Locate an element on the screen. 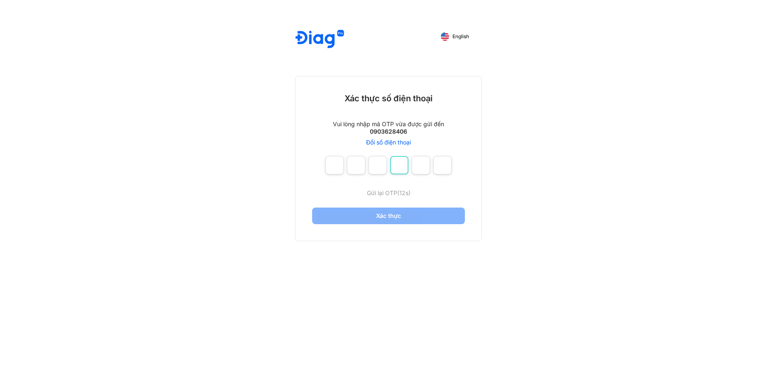 Image resolution: width=777 pixels, height=384 pixels. button: English is located at coordinates (455, 37).